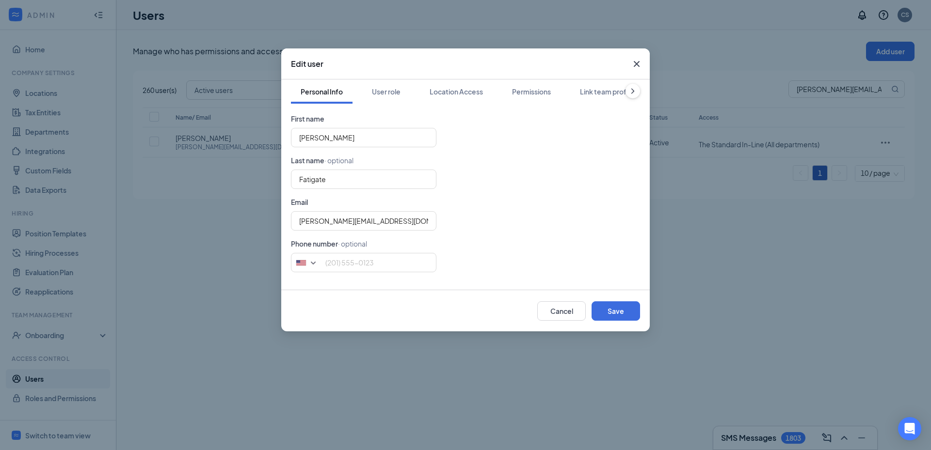 The image size is (931, 450). I want to click on div: United States: +1, so click(307, 263).